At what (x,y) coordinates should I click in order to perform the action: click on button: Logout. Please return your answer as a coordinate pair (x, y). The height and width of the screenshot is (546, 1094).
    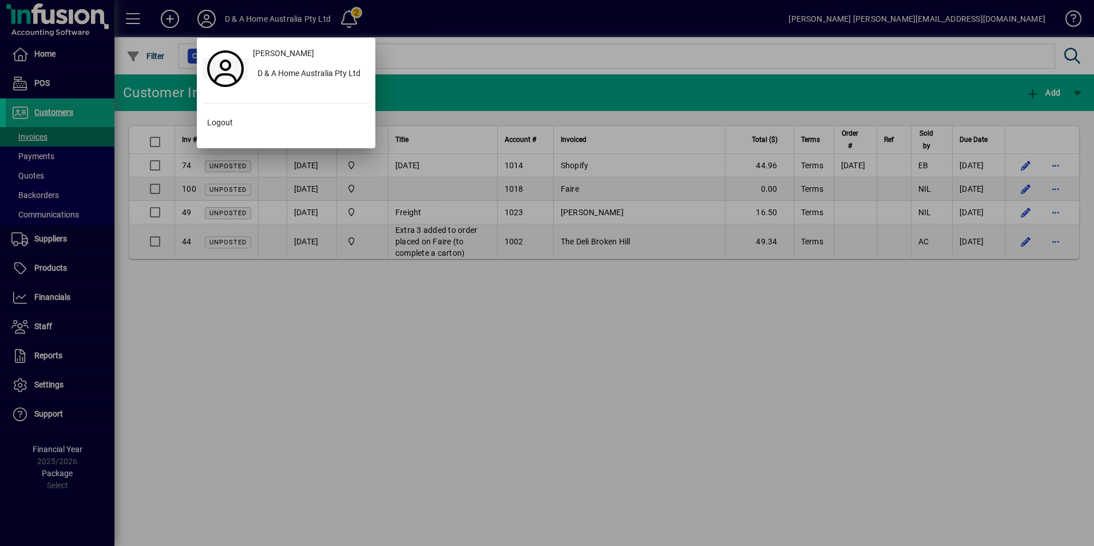
    Looking at the image, I should click on (286, 123).